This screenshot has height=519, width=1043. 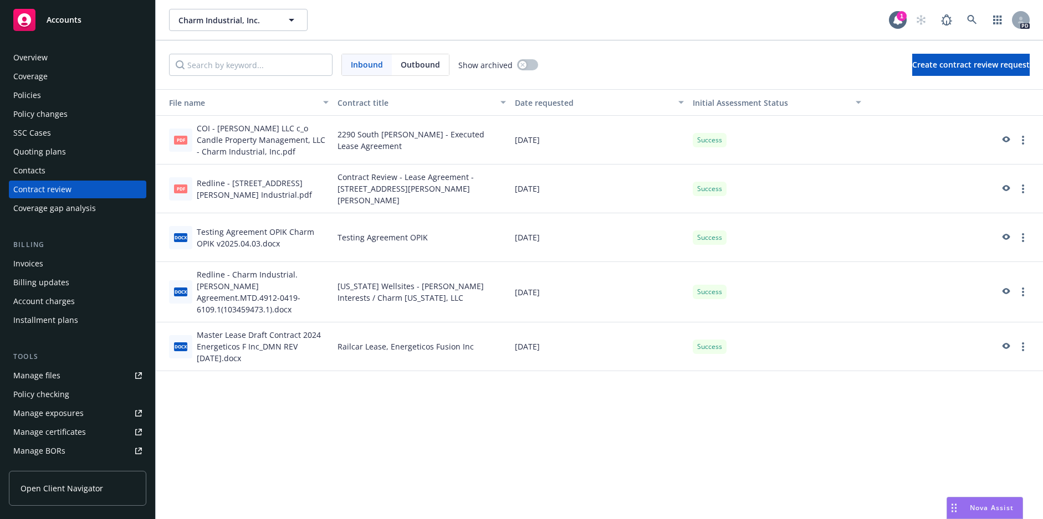 I want to click on div: Testing Agreement OPIK Charm OPIK v2025.04.03.docx, so click(x=263, y=238).